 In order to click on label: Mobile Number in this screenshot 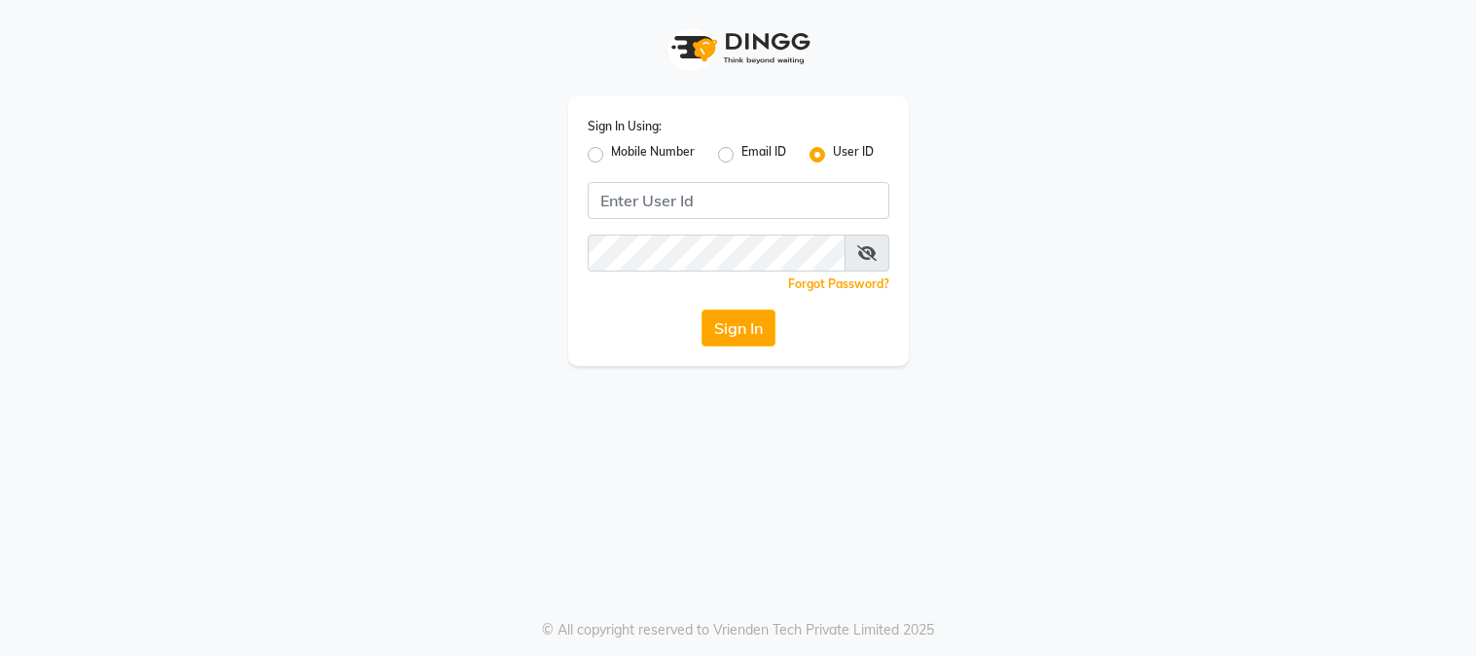, I will do `click(653, 155)`.